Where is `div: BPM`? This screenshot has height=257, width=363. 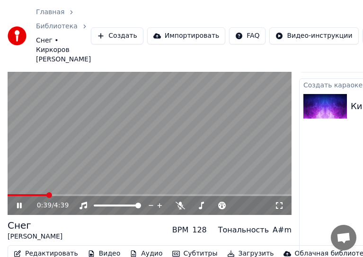
div: BPM is located at coordinates (180, 230).